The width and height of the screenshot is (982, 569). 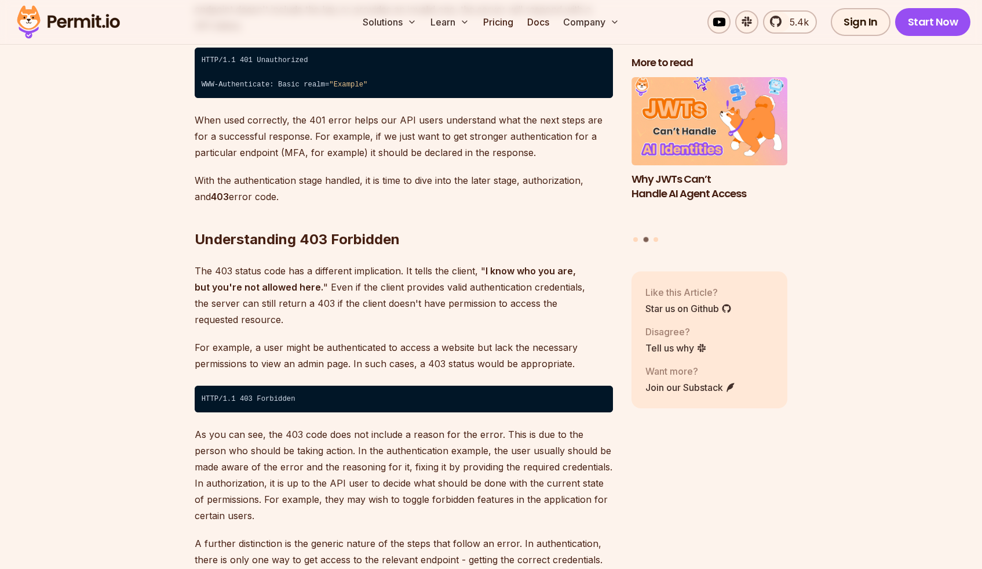 I want to click on h2: More to read, so click(x=710, y=63).